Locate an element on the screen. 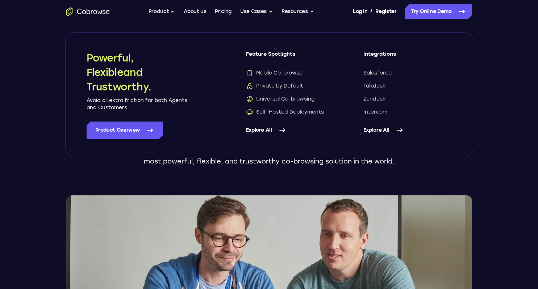  span: Zendesk is located at coordinates (374, 99).